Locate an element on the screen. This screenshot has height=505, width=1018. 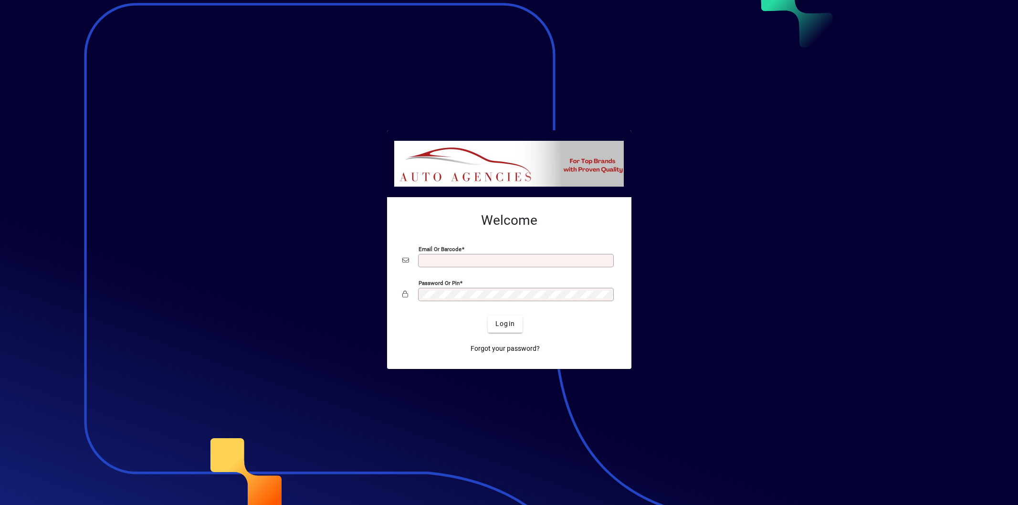
mat-label: Email or Barcode is located at coordinates (440, 249).